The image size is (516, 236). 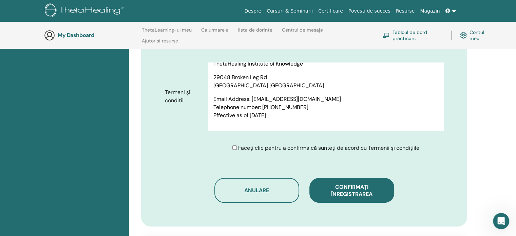 I want to click on a: Ajutor și resurse, so click(x=160, y=43).